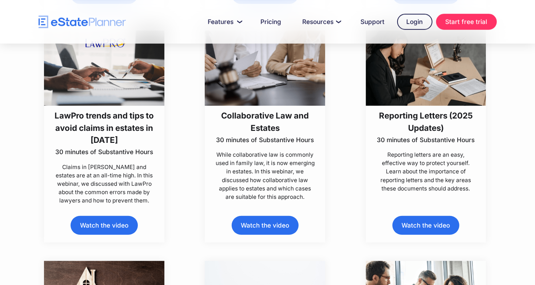  I want to click on a: Login, so click(414, 22).